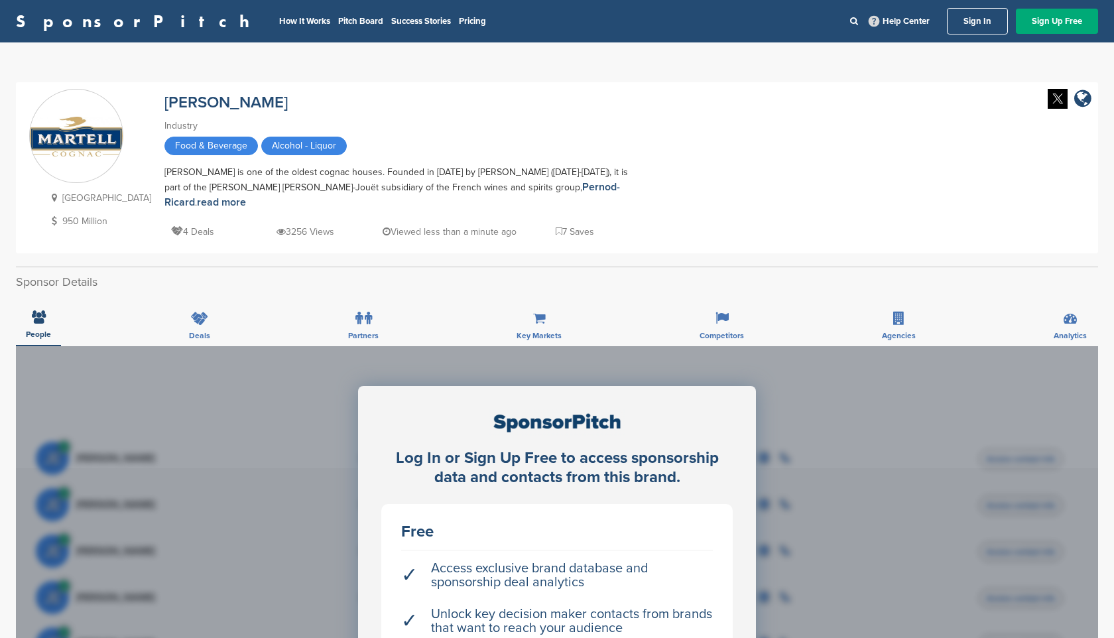 The width and height of the screenshot is (1114, 638). What do you see at coordinates (472, 21) in the screenshot?
I see `a: Pricing` at bounding box center [472, 21].